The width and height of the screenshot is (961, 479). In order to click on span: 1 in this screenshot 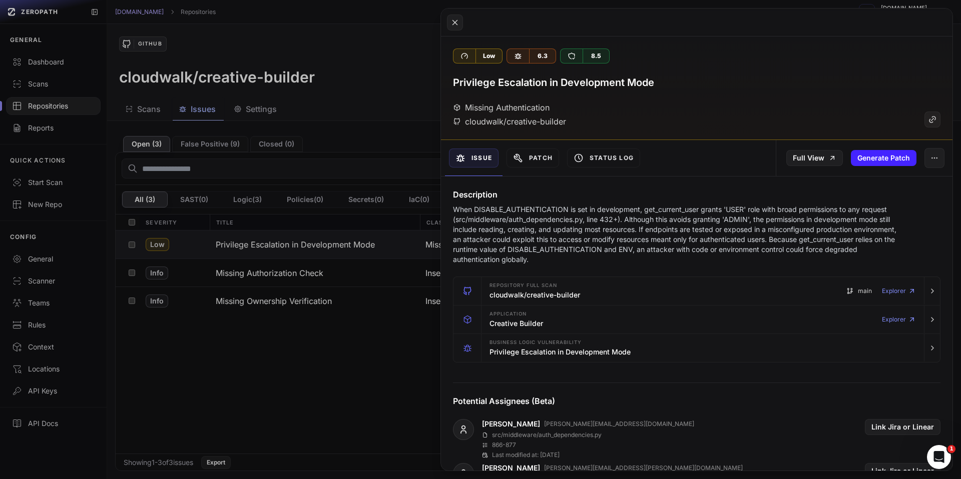, I will do `click(951, 449)`.